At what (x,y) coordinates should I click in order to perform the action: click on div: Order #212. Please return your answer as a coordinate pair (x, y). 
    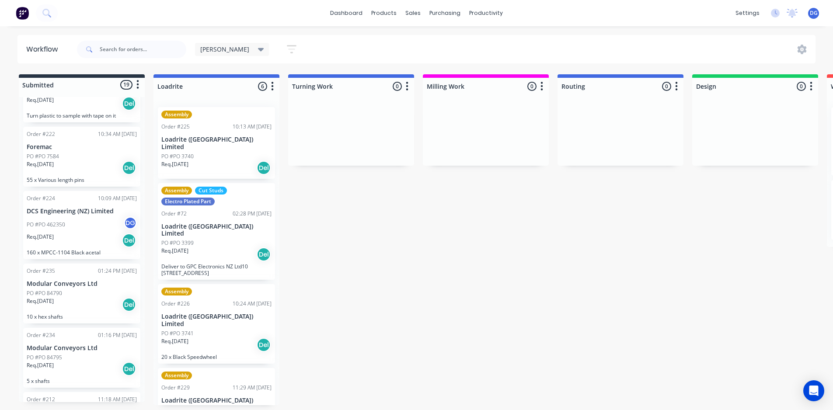
    Looking at the image, I should click on (41, 400).